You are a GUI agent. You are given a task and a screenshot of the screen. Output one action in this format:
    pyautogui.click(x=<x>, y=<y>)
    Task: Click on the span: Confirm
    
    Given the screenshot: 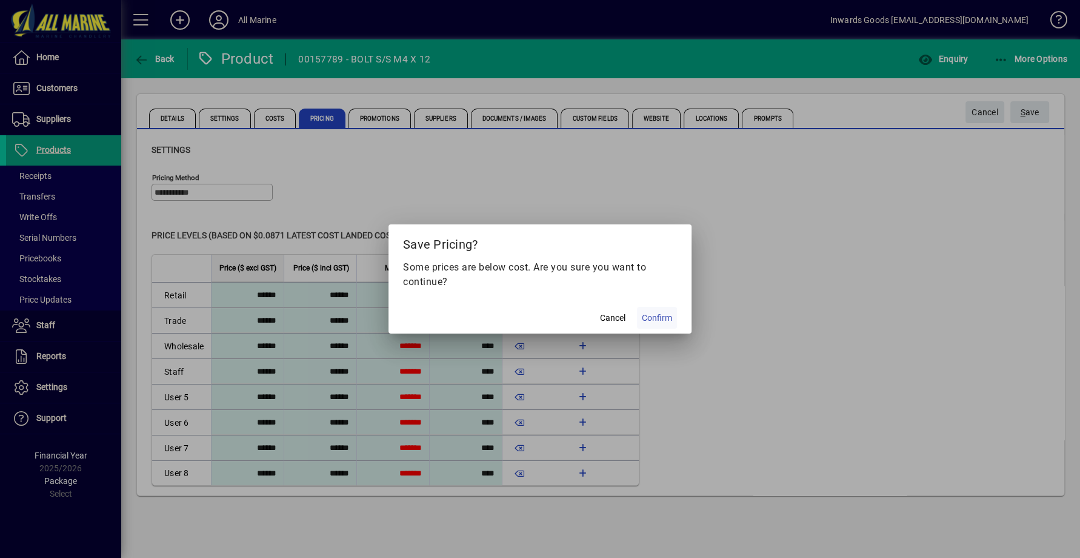 What is the action you would take?
    pyautogui.click(x=657, y=318)
    